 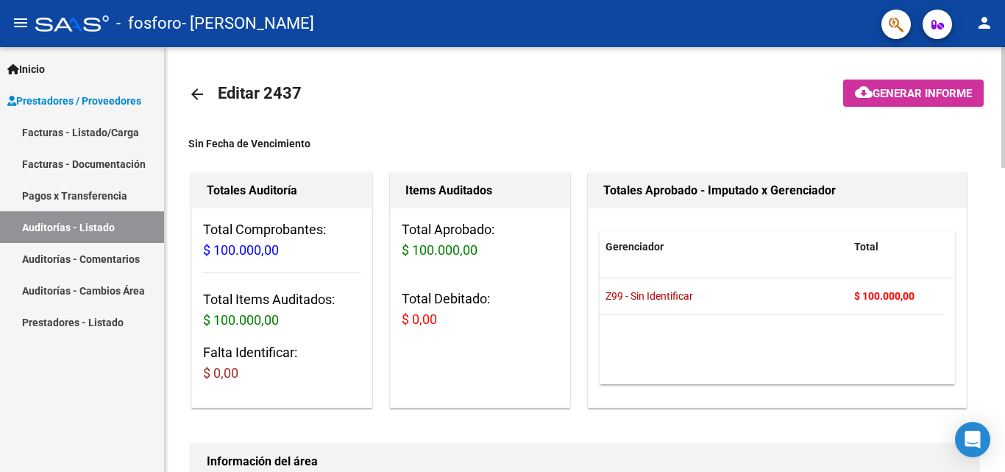 I want to click on mat-icon: person, so click(x=985, y=23).